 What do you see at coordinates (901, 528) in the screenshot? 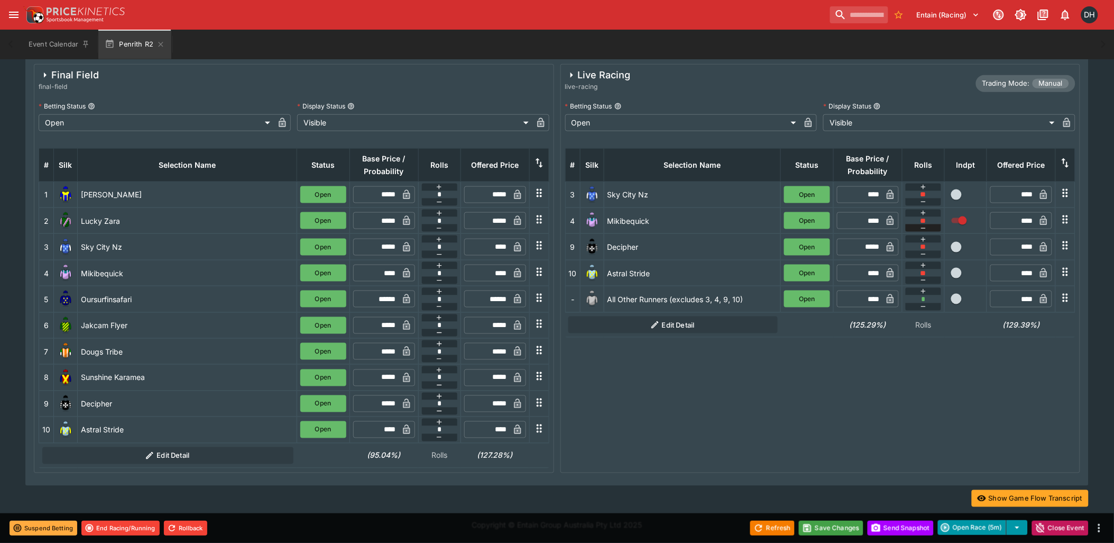
I see `button: Send Snapshot` at bounding box center [901, 528].